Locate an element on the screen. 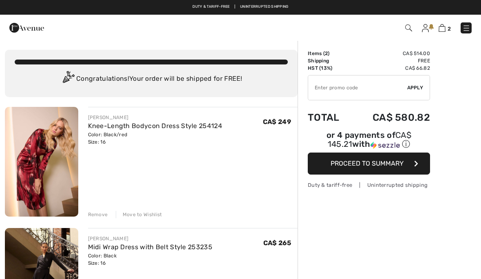 Image resolution: width=481 pixels, height=279 pixels. div: or 4 payments of with is located at coordinates (369, 140).